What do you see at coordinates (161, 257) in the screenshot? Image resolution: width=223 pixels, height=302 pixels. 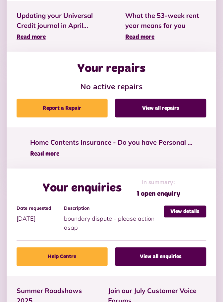 I see `a: View all enquiries` at bounding box center [161, 257].